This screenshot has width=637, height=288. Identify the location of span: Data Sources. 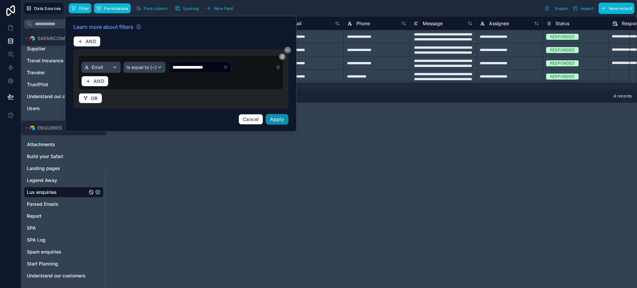
(47, 8).